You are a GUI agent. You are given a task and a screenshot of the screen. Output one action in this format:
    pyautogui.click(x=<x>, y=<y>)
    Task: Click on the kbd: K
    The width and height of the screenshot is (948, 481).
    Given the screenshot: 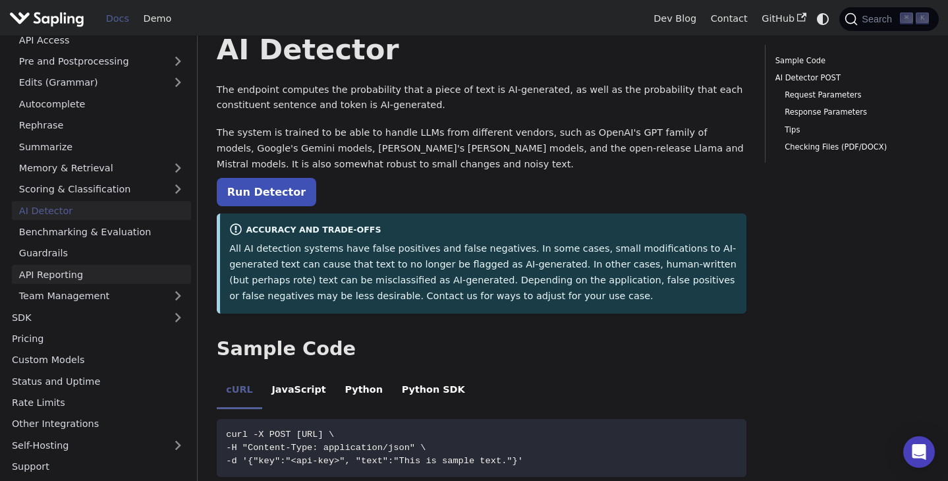 What is the action you would take?
    pyautogui.click(x=923, y=18)
    